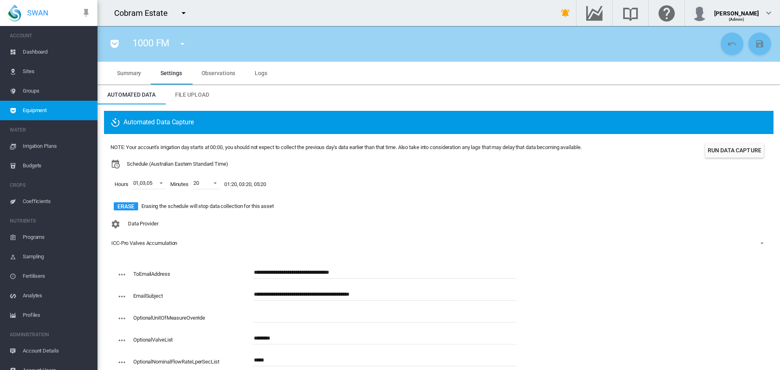 The height and width of the screenshot is (370, 780). What do you see at coordinates (136, 183) in the screenshot?
I see `div: 01` at bounding box center [136, 183].